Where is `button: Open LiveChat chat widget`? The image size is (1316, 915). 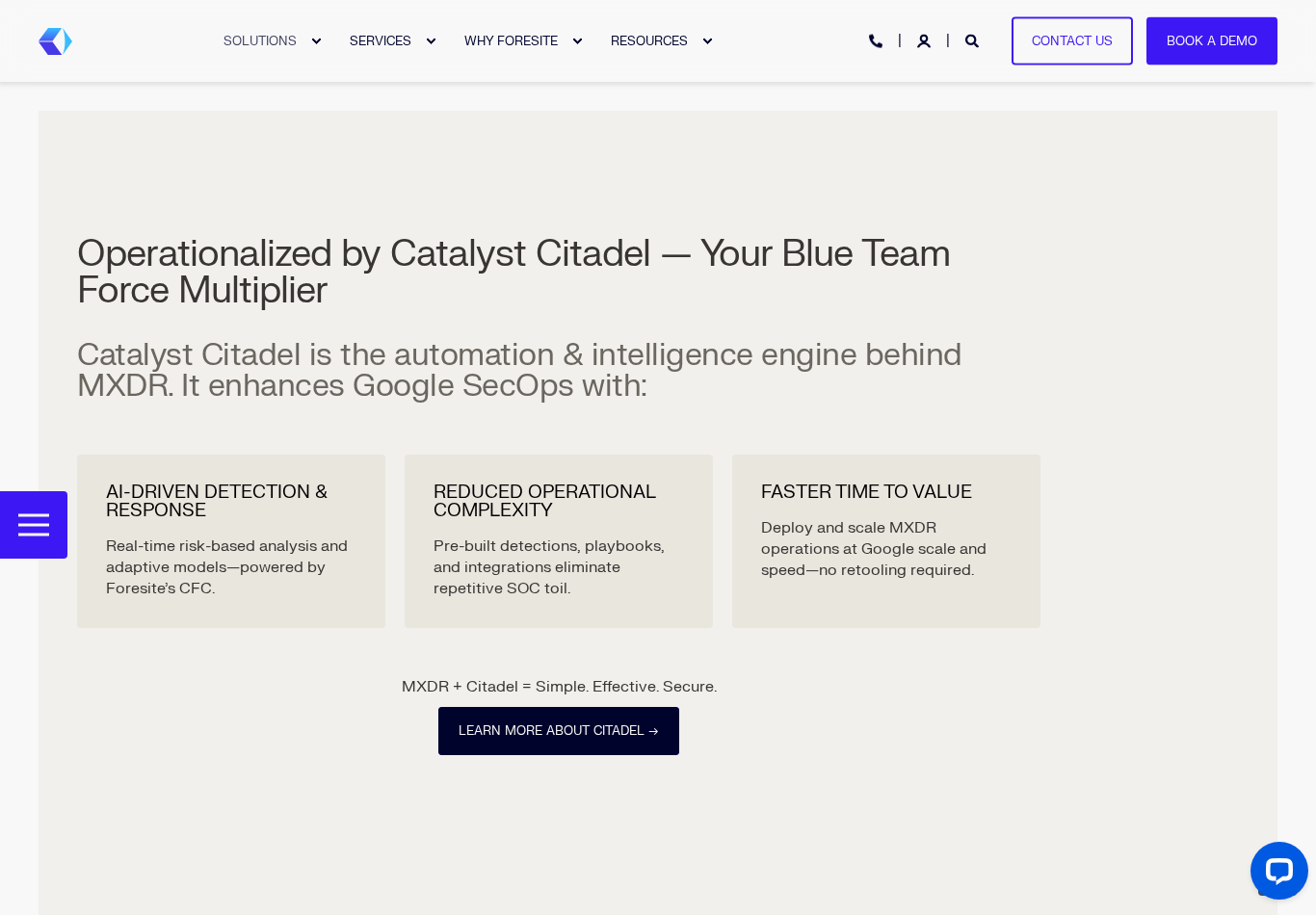
button: Open LiveChat chat widget is located at coordinates (45, 37).